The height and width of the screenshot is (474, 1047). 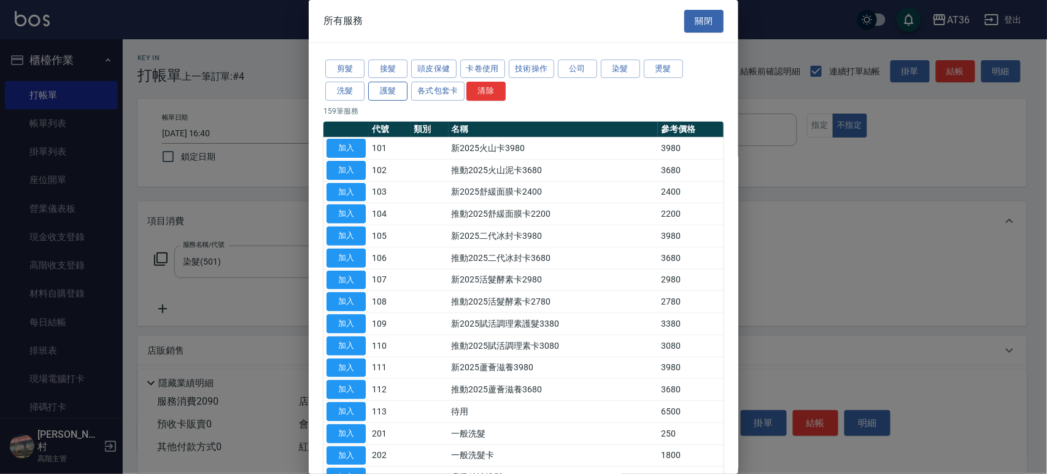 I want to click on td: 新2025舒緩面膜卡2400, so click(x=553, y=192).